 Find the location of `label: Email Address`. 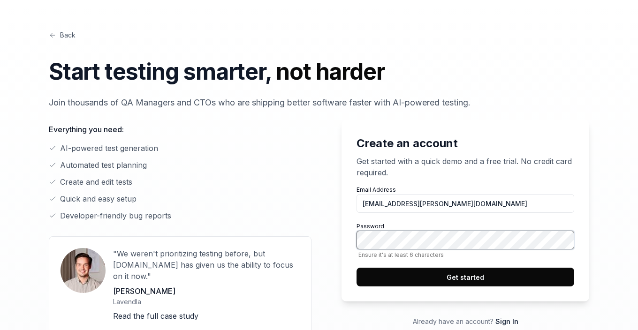

label: Email Address is located at coordinates (465, 199).